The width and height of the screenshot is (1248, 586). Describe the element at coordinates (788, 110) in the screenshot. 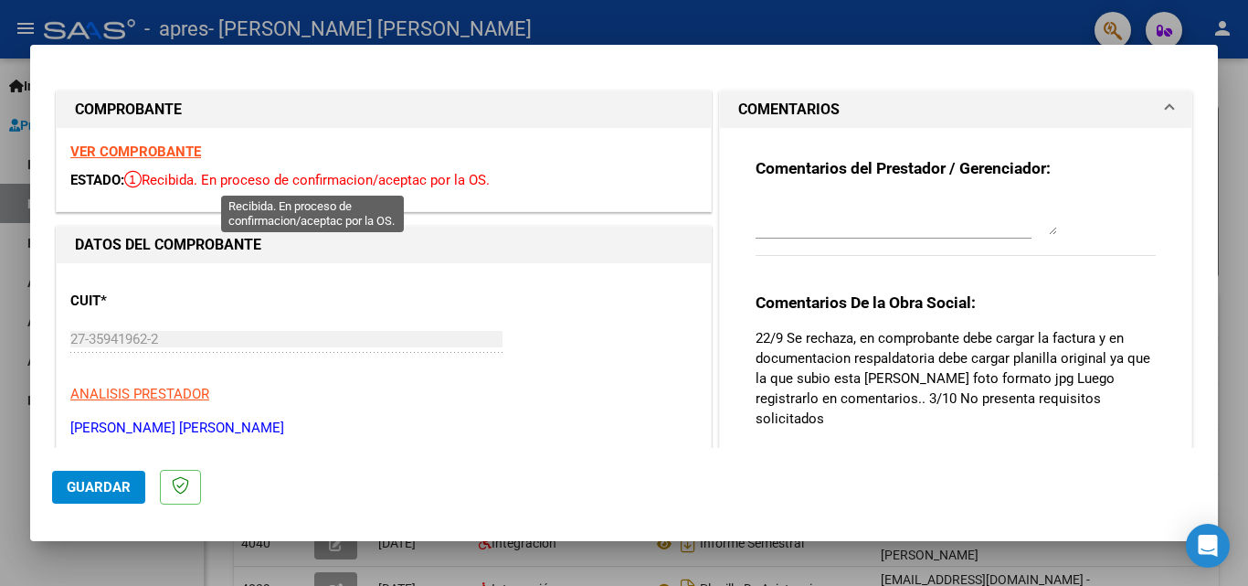

I see `h1: COMENTARIOS` at that location.